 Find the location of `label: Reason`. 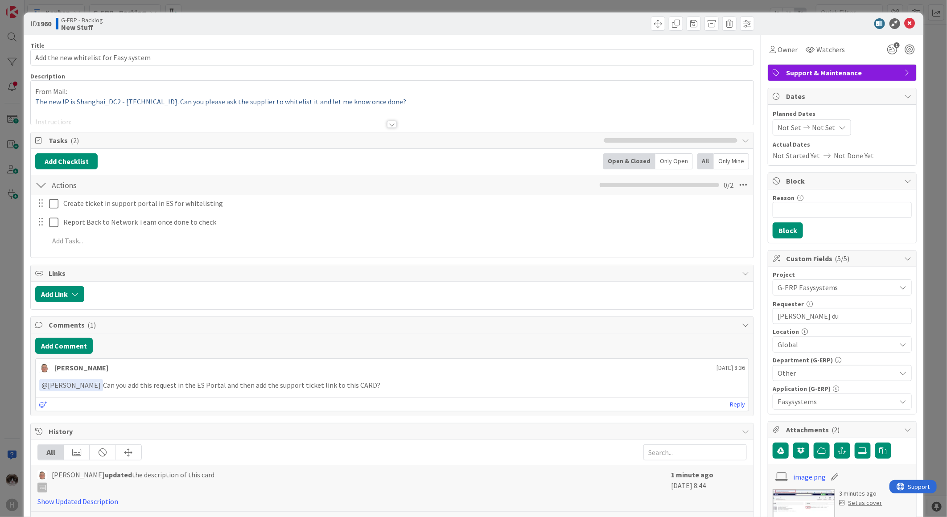

label: Reason is located at coordinates (783, 198).